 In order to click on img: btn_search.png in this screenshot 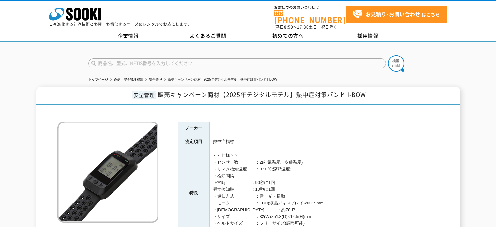, I will do `click(396, 63)`.